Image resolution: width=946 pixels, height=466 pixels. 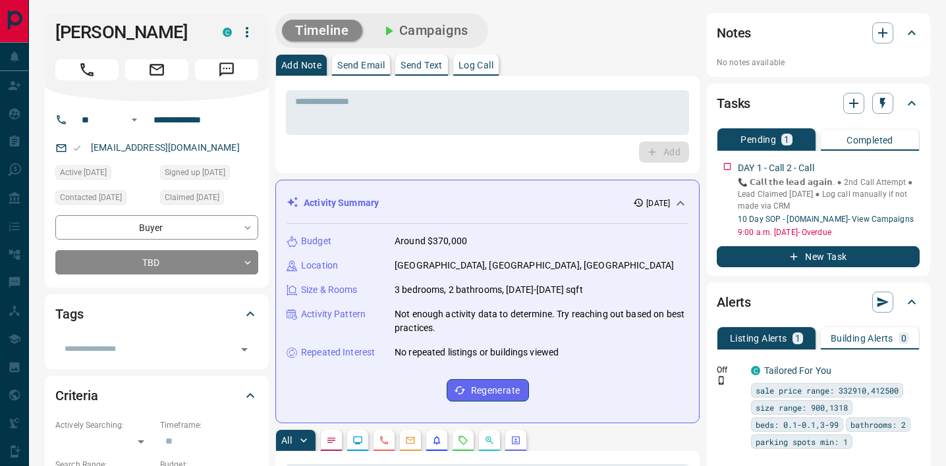 What do you see at coordinates (333, 314) in the screenshot?
I see `p: Activity Pattern` at bounding box center [333, 314].